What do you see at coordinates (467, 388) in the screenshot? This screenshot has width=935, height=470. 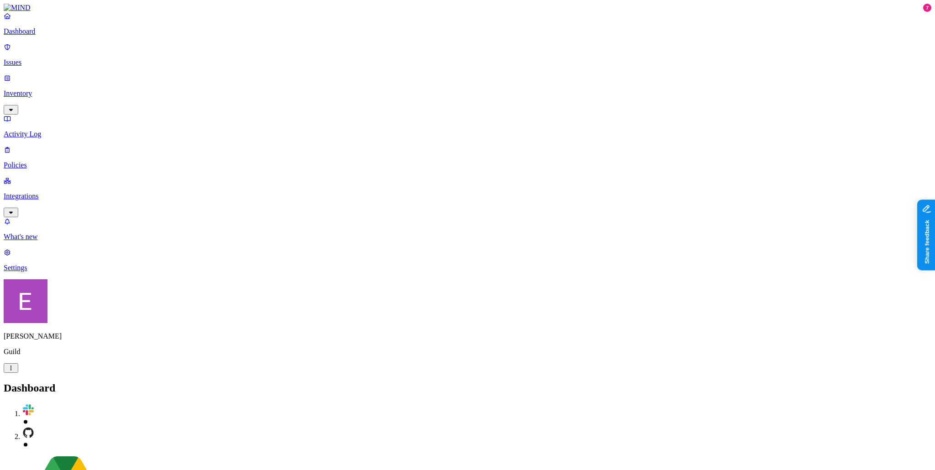 I see `h2: Dashboard` at bounding box center [467, 388].